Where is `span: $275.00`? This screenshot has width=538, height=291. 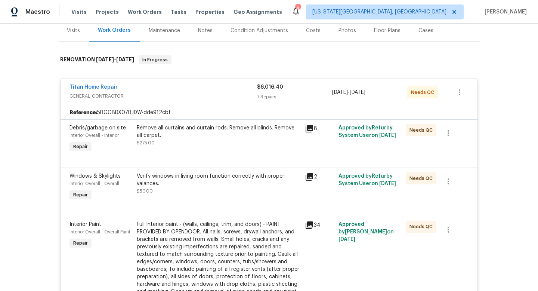 span: $275.00 is located at coordinates (146, 143).